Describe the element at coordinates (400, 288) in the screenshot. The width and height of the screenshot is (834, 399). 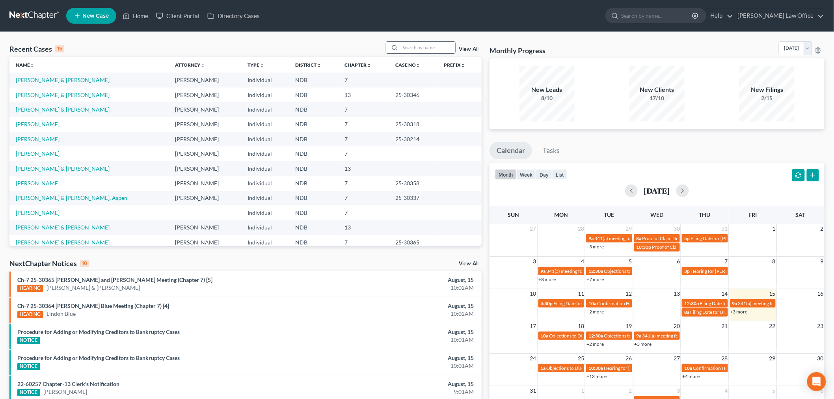
I see `div: 10:02AM` at that location.